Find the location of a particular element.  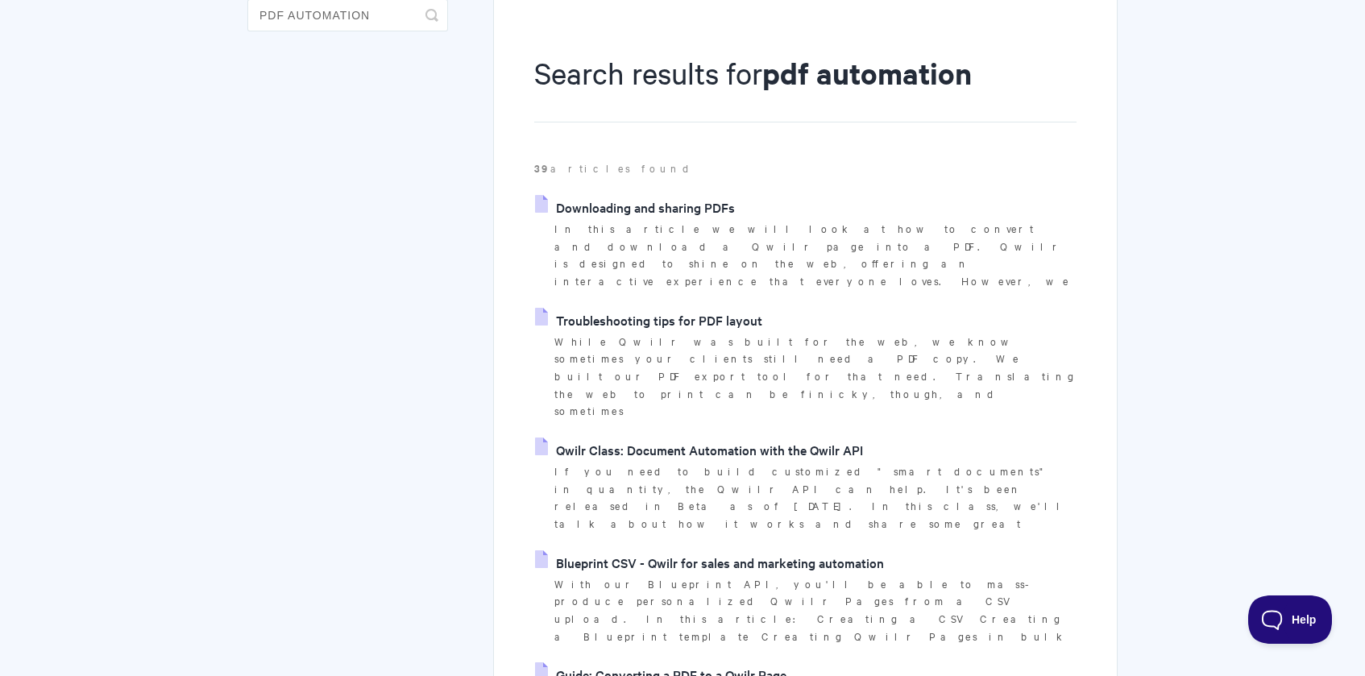

a: Blueprint CSV - Qwilr for sales and marketing automation is located at coordinates (709, 562).